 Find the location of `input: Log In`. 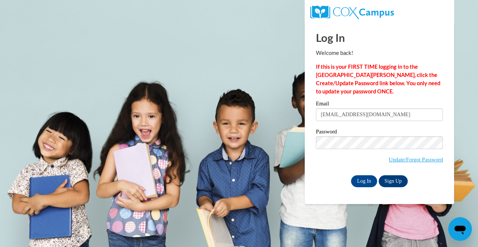

input: Log In is located at coordinates (364, 181).